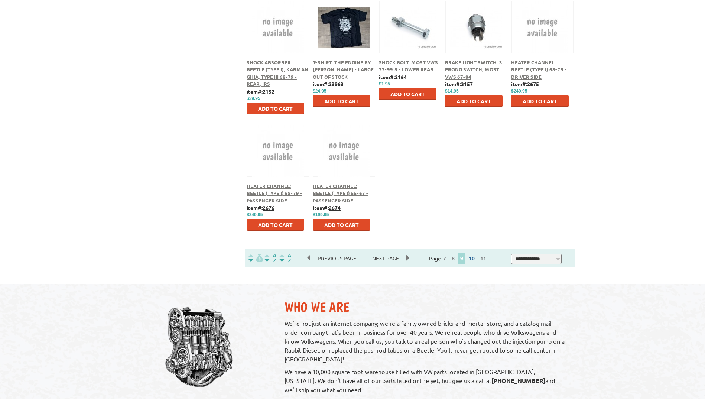 The width and height of the screenshot is (705, 399). Describe the element at coordinates (335, 208) in the screenshot. I see `u: 2674` at that location.